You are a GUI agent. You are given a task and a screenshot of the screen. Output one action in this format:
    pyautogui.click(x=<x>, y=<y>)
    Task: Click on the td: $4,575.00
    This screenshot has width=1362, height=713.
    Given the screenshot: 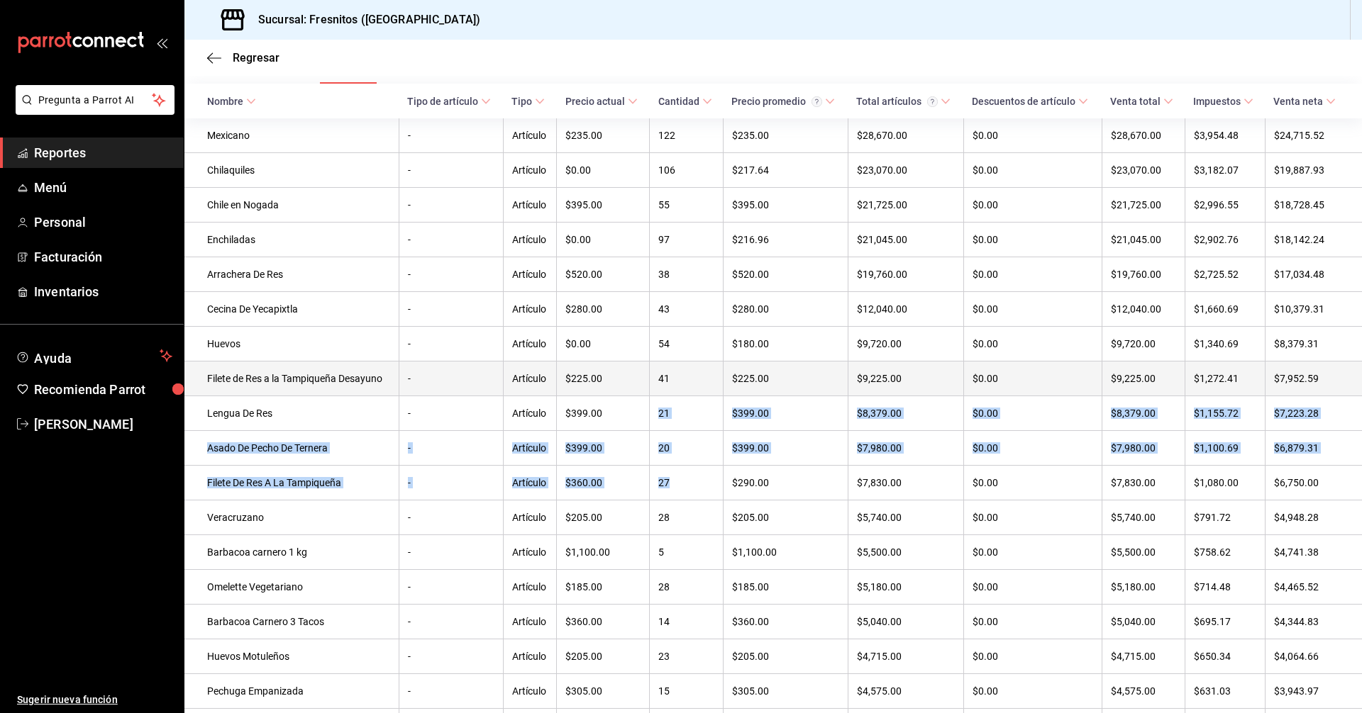 What is the action you would take?
    pyautogui.click(x=905, y=691)
    